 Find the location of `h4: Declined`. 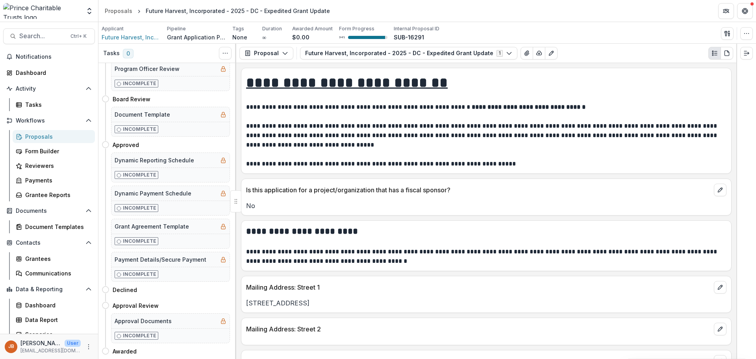

h4: Declined is located at coordinates (125, 290).